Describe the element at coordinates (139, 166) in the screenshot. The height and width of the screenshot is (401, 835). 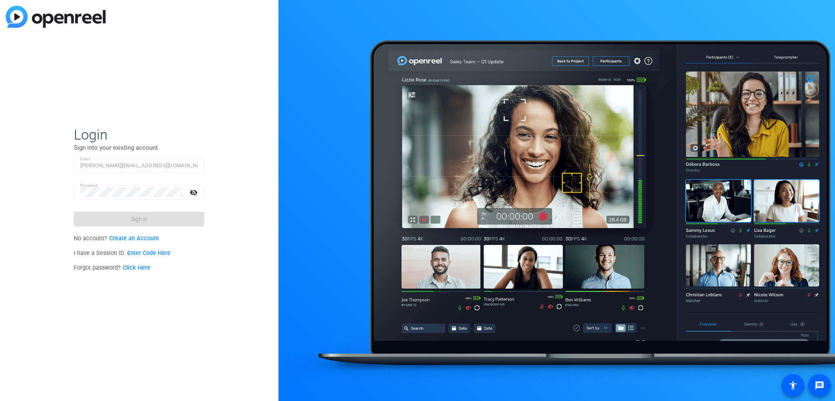
I see `input: Enter Email Address` at that location.